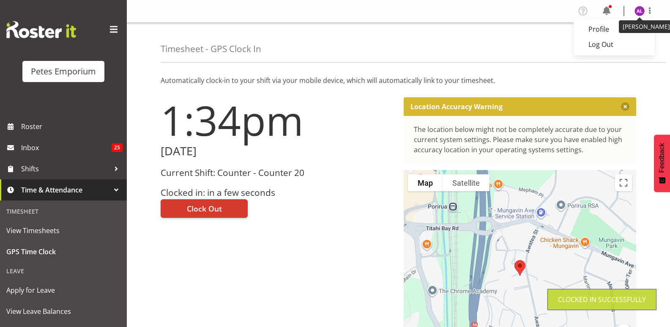 The height and width of the screenshot is (327, 670). What do you see at coordinates (63, 252) in the screenshot?
I see `a: GPS Time Clock` at bounding box center [63, 252].